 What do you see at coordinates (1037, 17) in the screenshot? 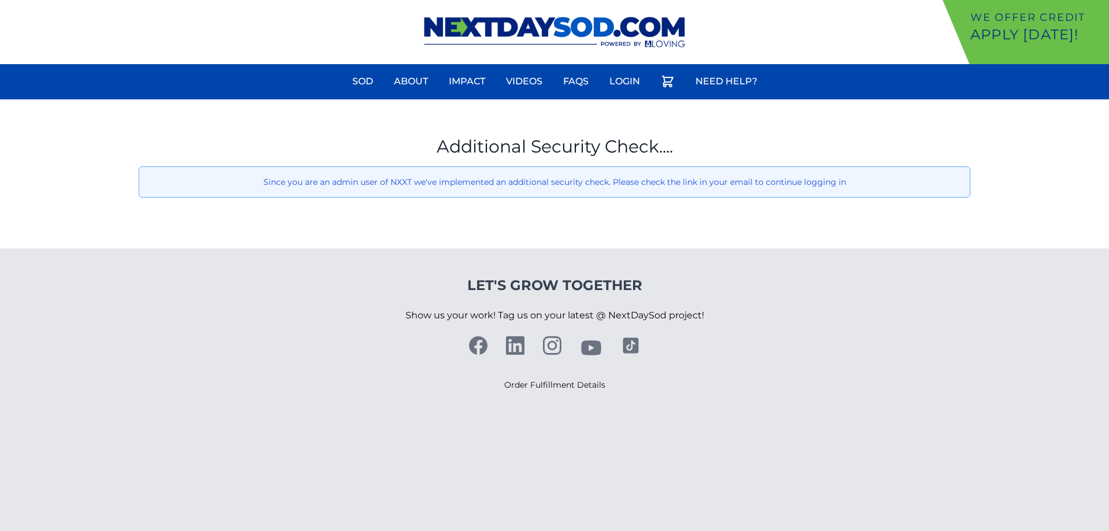
I see `p: We offer Credit` at bounding box center [1037, 17].